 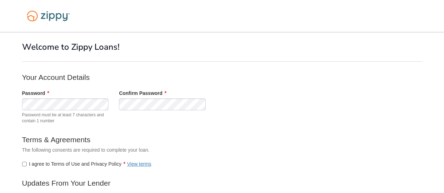 What do you see at coordinates (48, 16) in the screenshot?
I see `img: Logo` at bounding box center [48, 16].